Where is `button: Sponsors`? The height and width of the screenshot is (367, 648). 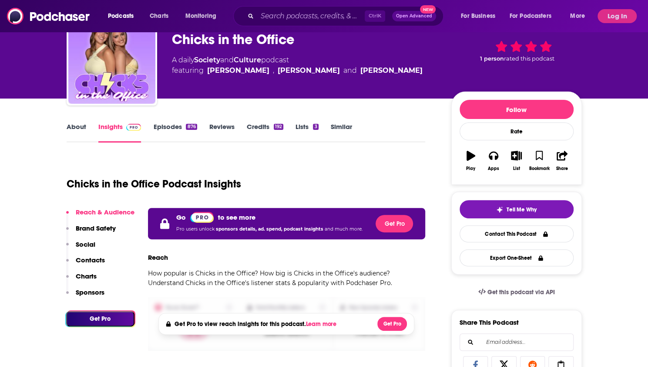 button: Sponsors is located at coordinates (85, 296).